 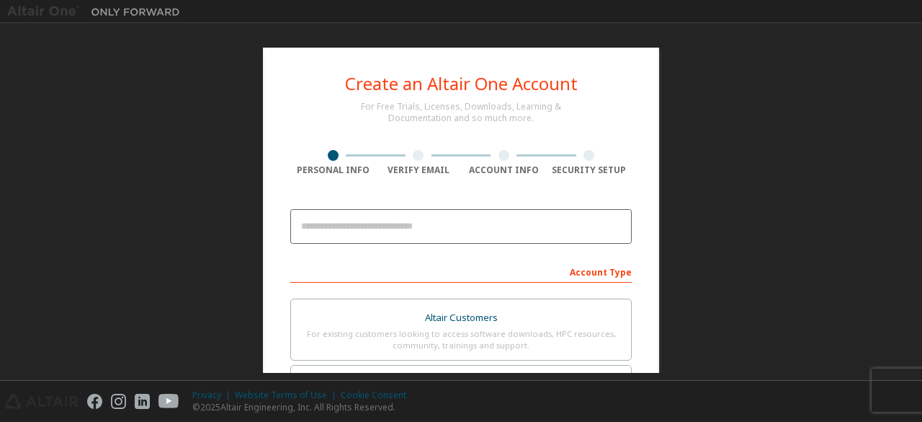 I want to click on div: Create an Altair One Account, so click(x=461, y=84).